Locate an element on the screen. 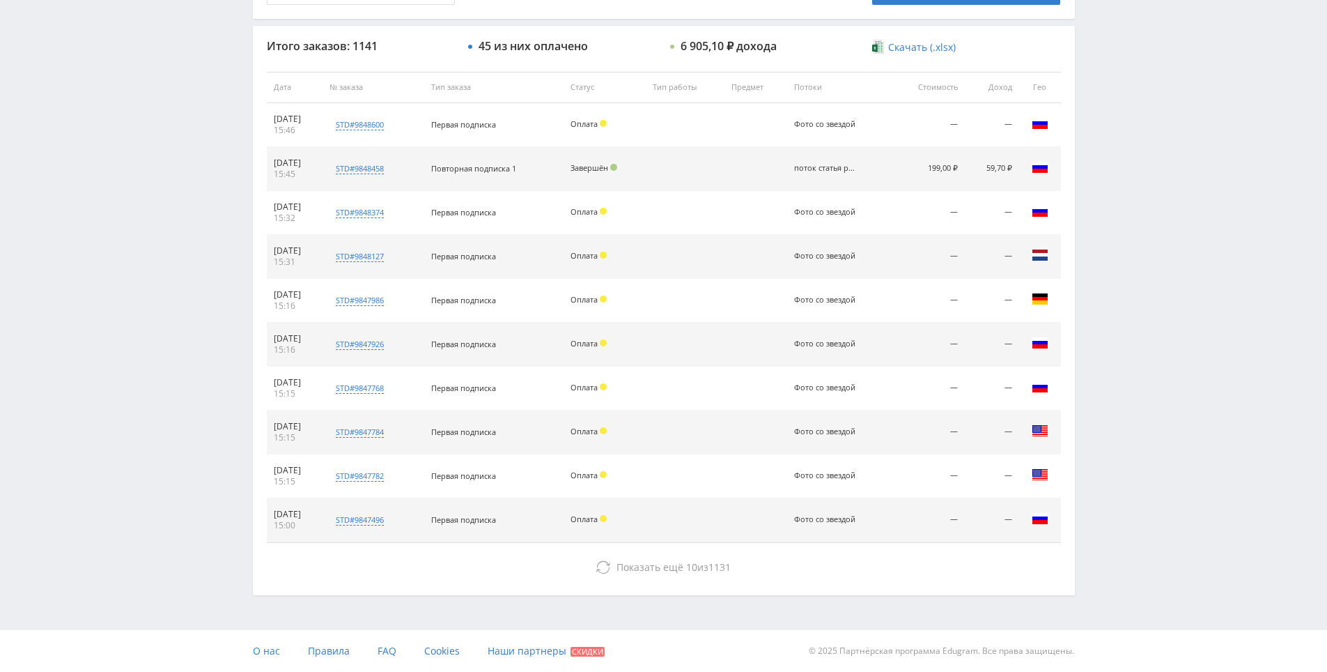 Image resolution: width=1327 pixels, height=672 pixels. a: Наши партнеры Скидки is located at coordinates (546, 651).